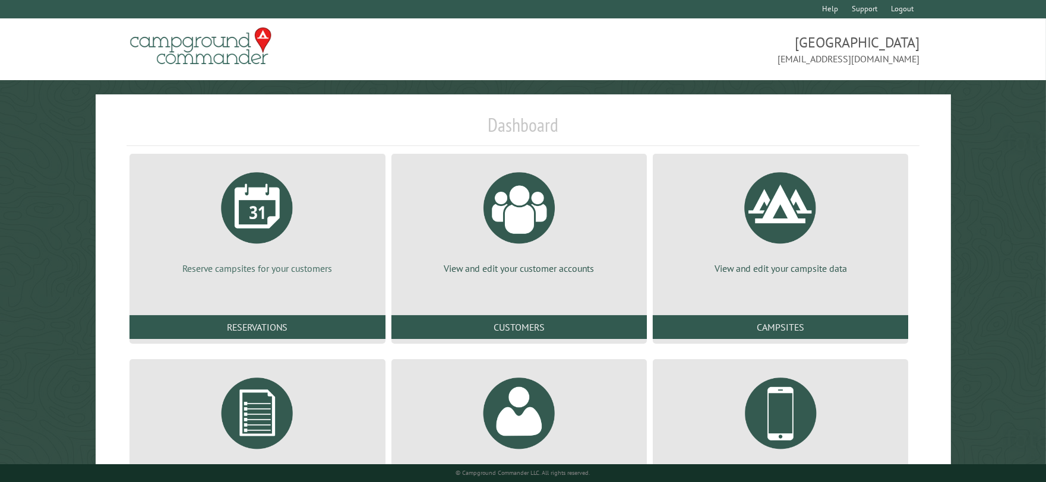 Image resolution: width=1046 pixels, height=482 pixels. What do you see at coordinates (780, 327) in the screenshot?
I see `a: Campsites` at bounding box center [780, 327].